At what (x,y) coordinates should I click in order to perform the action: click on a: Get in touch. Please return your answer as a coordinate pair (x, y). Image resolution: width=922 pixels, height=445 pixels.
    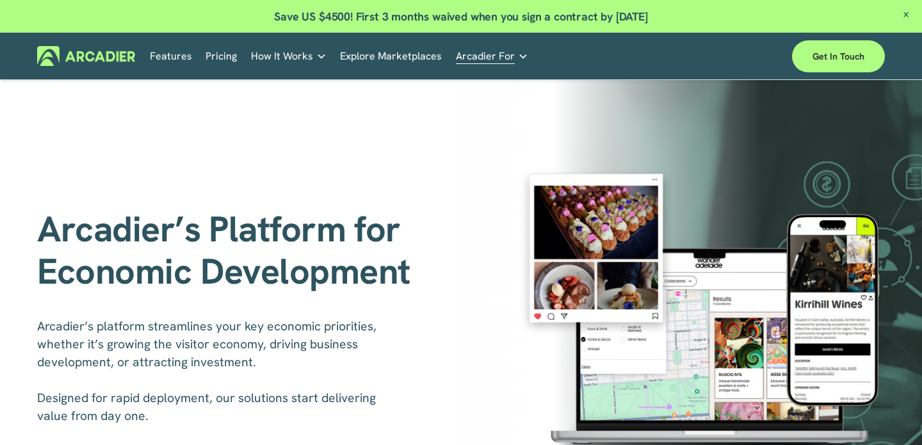
    Looking at the image, I should click on (838, 56).